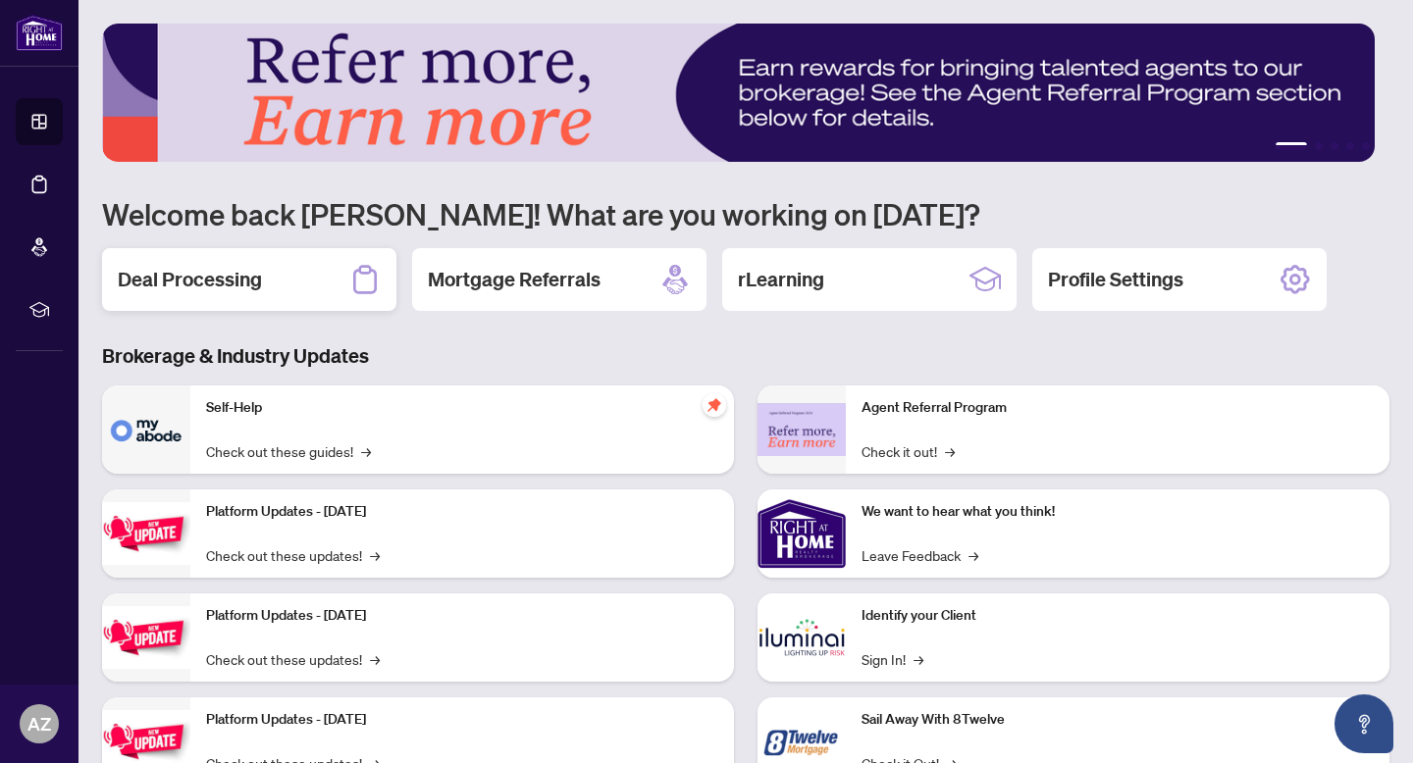 The width and height of the screenshot is (1413, 763). Describe the element at coordinates (1366, 146) in the screenshot. I see `button: 5` at that location.